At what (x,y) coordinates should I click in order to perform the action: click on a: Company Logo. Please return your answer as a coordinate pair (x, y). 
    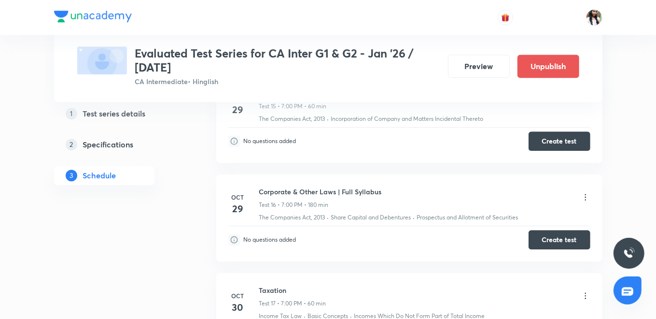
    Looking at the image, I should click on (93, 17).